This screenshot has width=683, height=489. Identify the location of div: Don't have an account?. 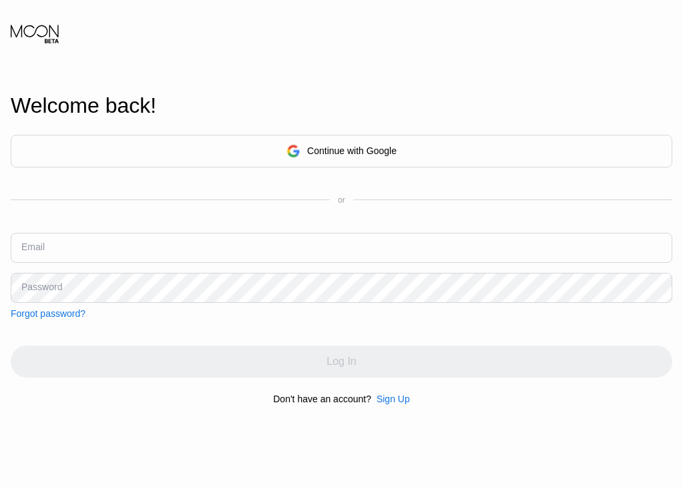
(322, 399).